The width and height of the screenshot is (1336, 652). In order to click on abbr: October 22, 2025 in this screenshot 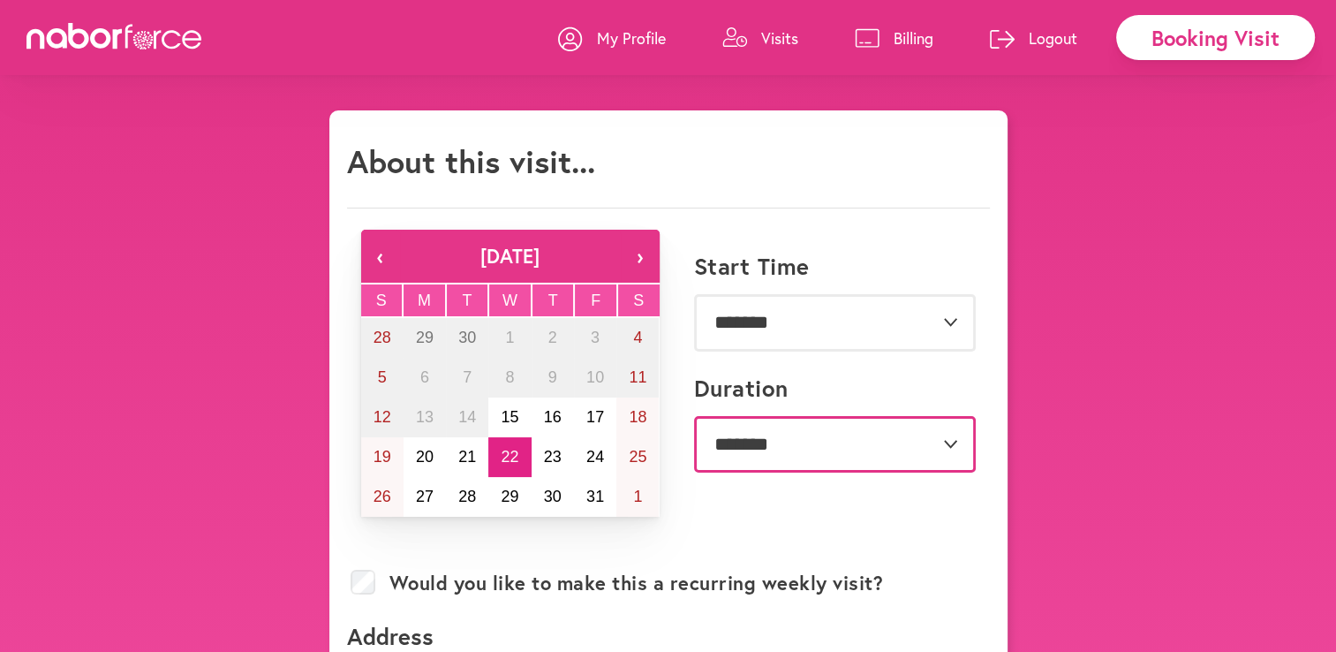, I will do `click(510, 457)`.